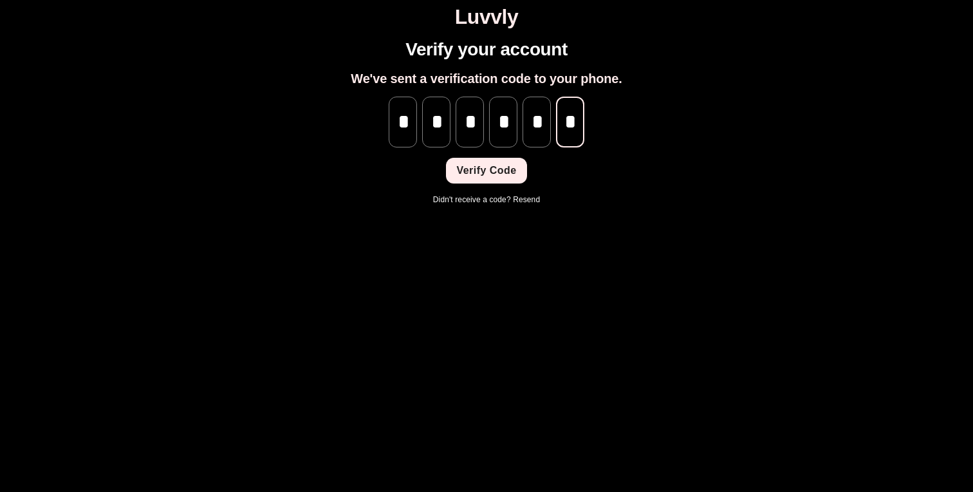  Describe the element at coordinates (527, 200) in the screenshot. I see `a: Resend` at that location.